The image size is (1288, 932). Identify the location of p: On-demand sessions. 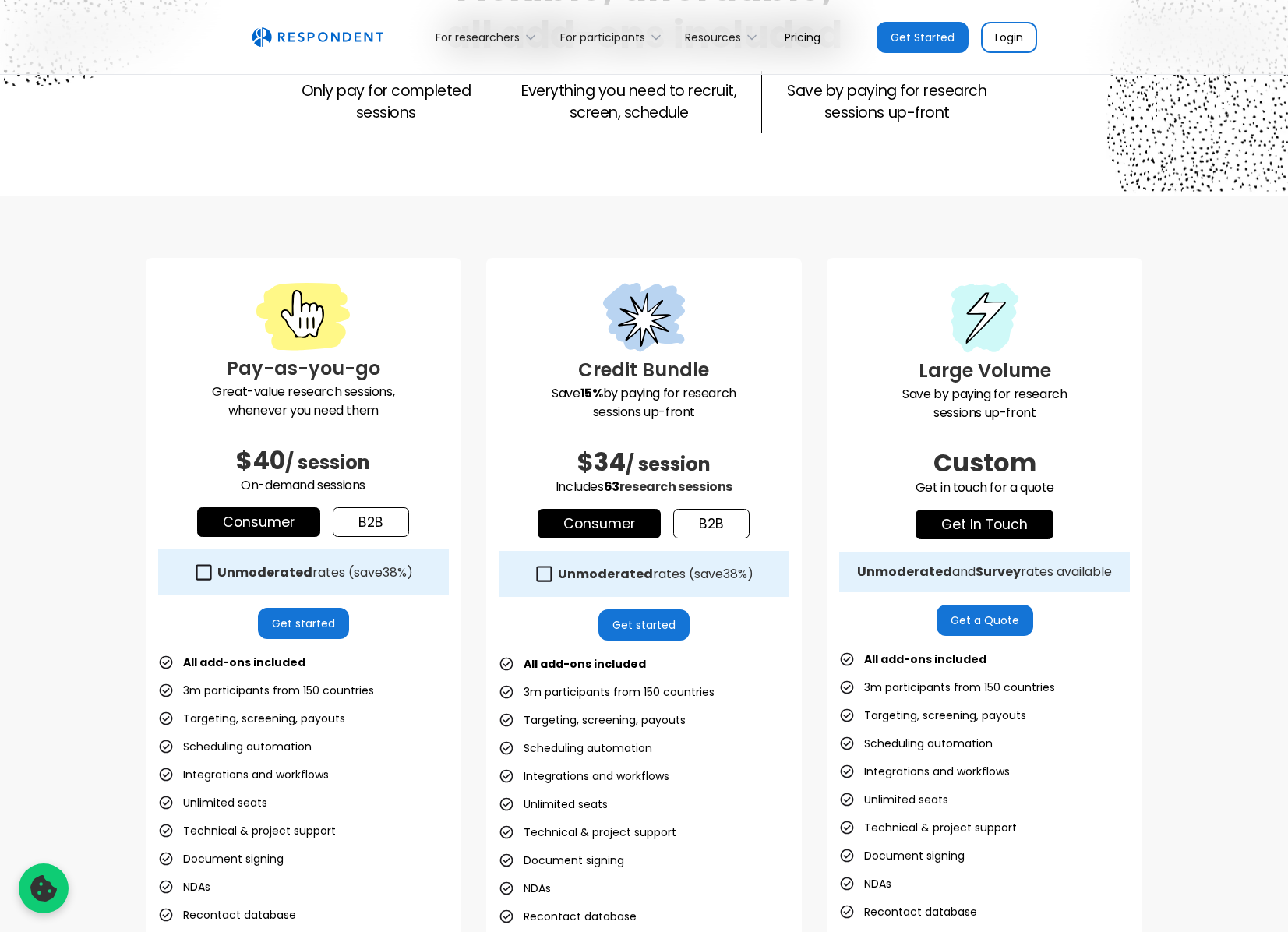
(303, 485).